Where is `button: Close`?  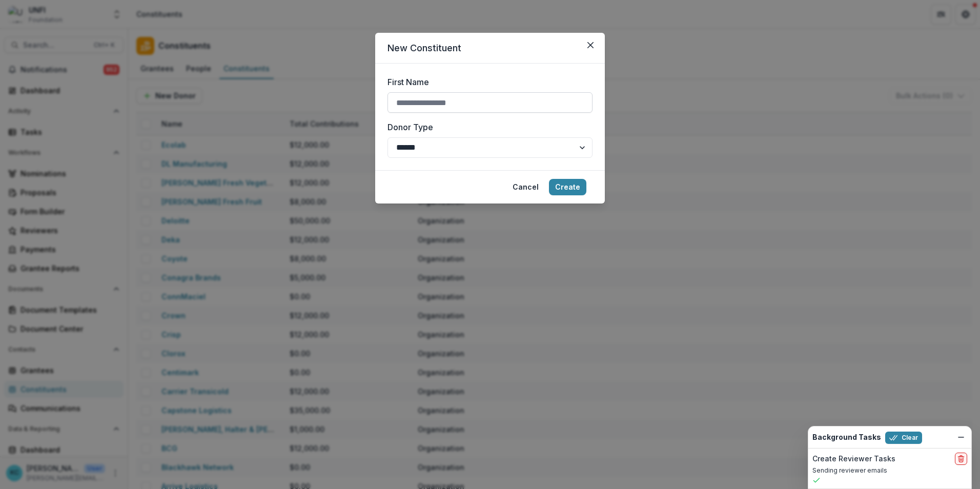 button: Close is located at coordinates (591, 45).